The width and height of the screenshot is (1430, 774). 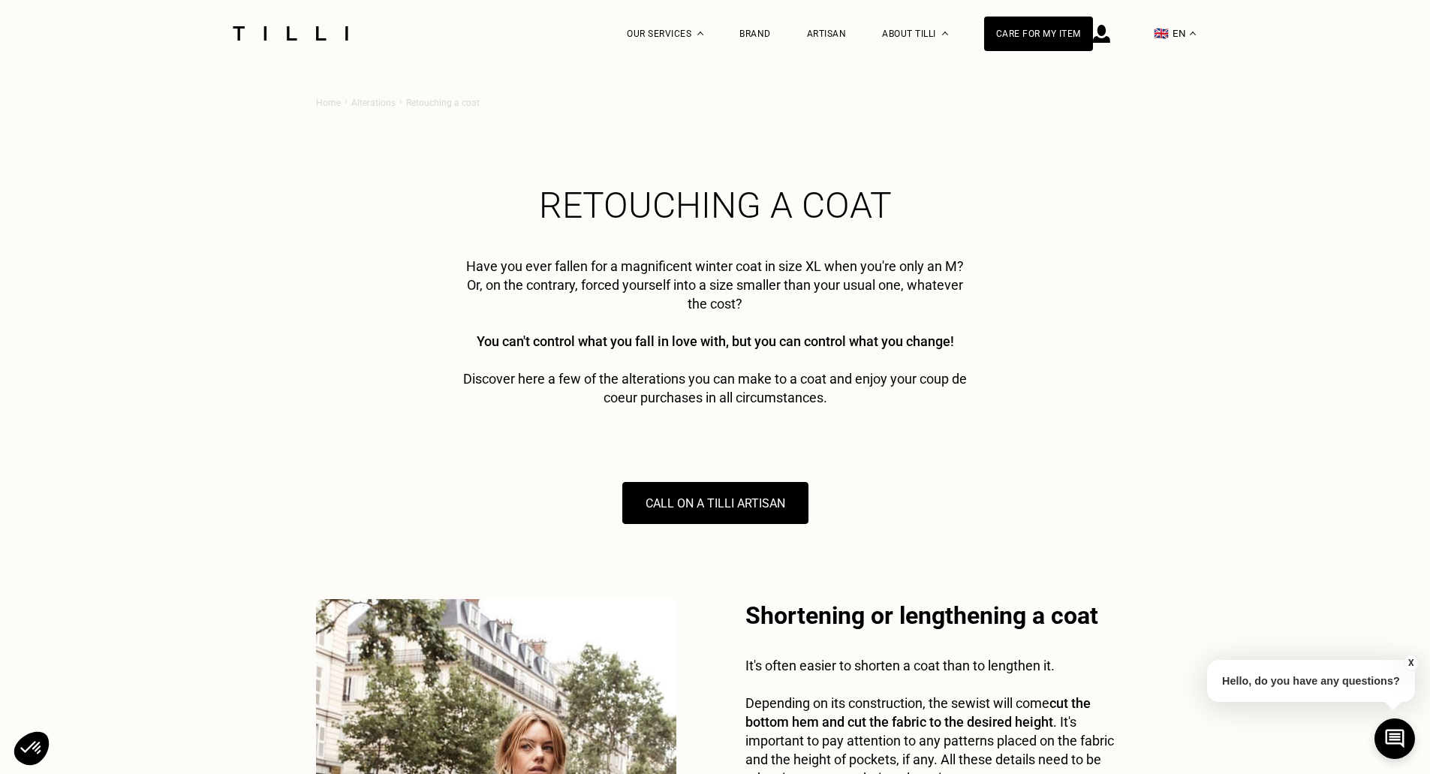 I want to click on span: Home, so click(x=328, y=103).